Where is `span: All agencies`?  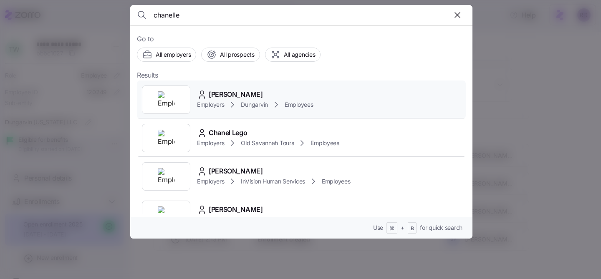 span: All agencies is located at coordinates (300, 55).